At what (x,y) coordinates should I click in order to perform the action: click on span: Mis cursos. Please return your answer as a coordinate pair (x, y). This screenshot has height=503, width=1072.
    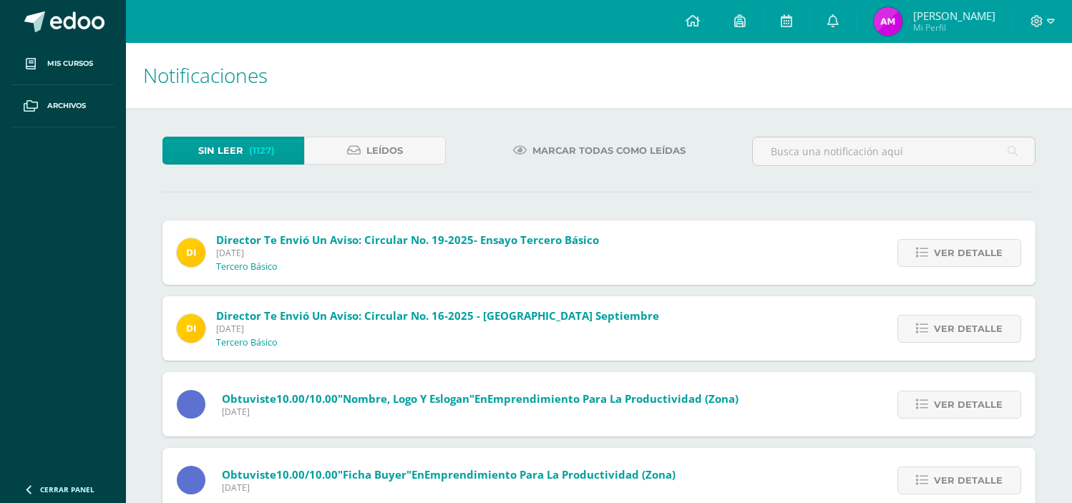
    Looking at the image, I should click on (70, 64).